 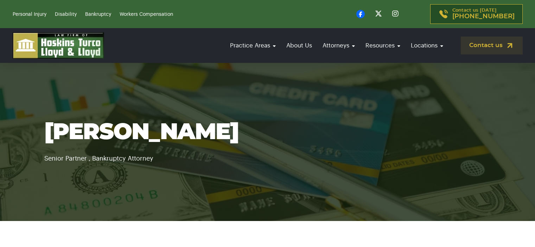 I want to click on a: Disability, so click(x=66, y=14).